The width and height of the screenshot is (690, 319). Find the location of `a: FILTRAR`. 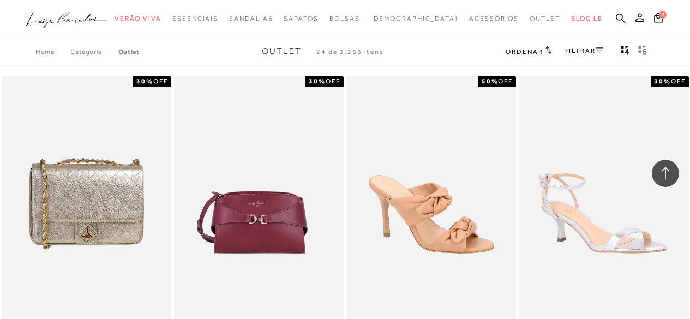

a: FILTRAR is located at coordinates (584, 51).